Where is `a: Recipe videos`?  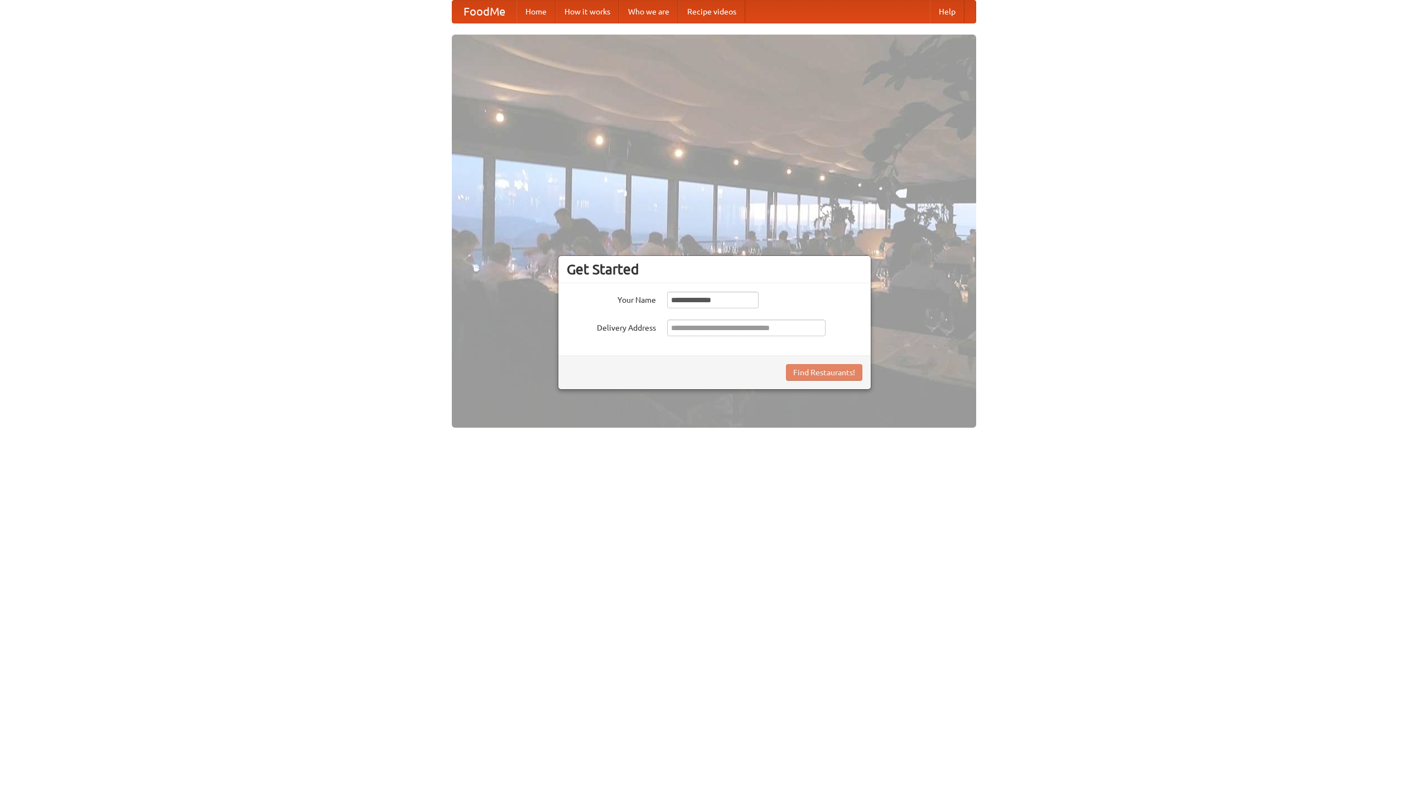
a: Recipe videos is located at coordinates (712, 12).